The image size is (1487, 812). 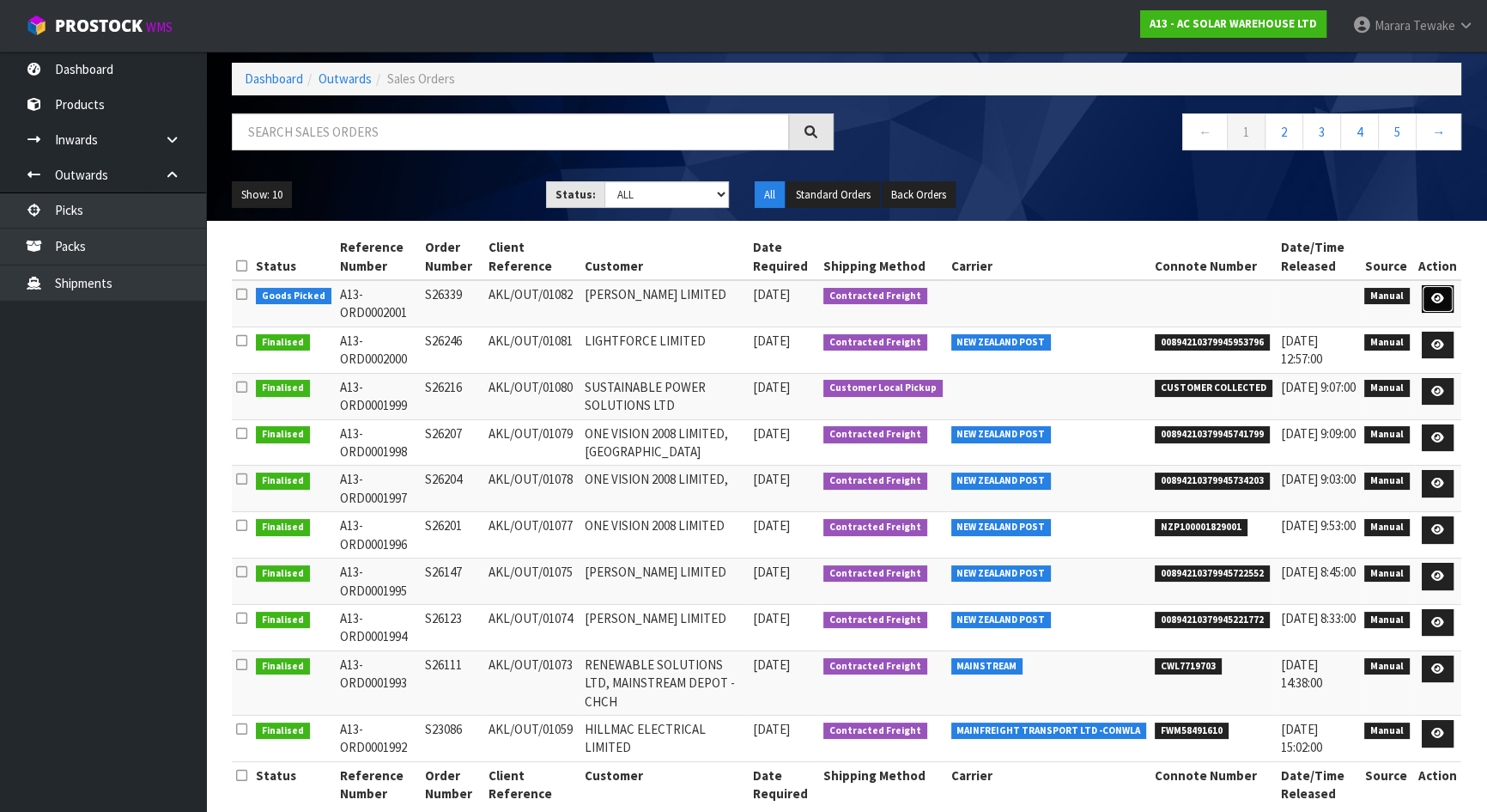 I want to click on span: ProStock, so click(x=98, y=26).